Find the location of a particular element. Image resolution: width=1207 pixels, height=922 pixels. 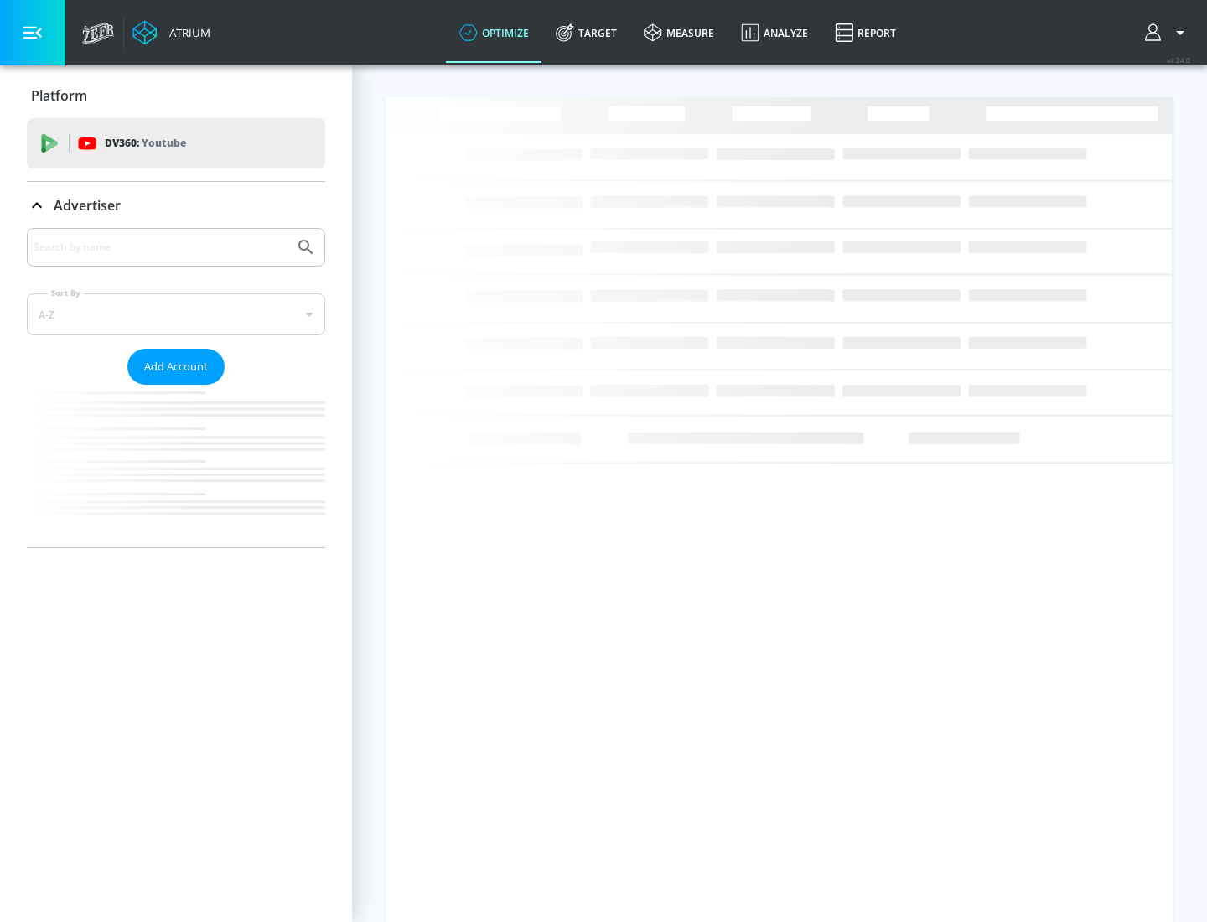

label: Sort By is located at coordinates (65, 293).